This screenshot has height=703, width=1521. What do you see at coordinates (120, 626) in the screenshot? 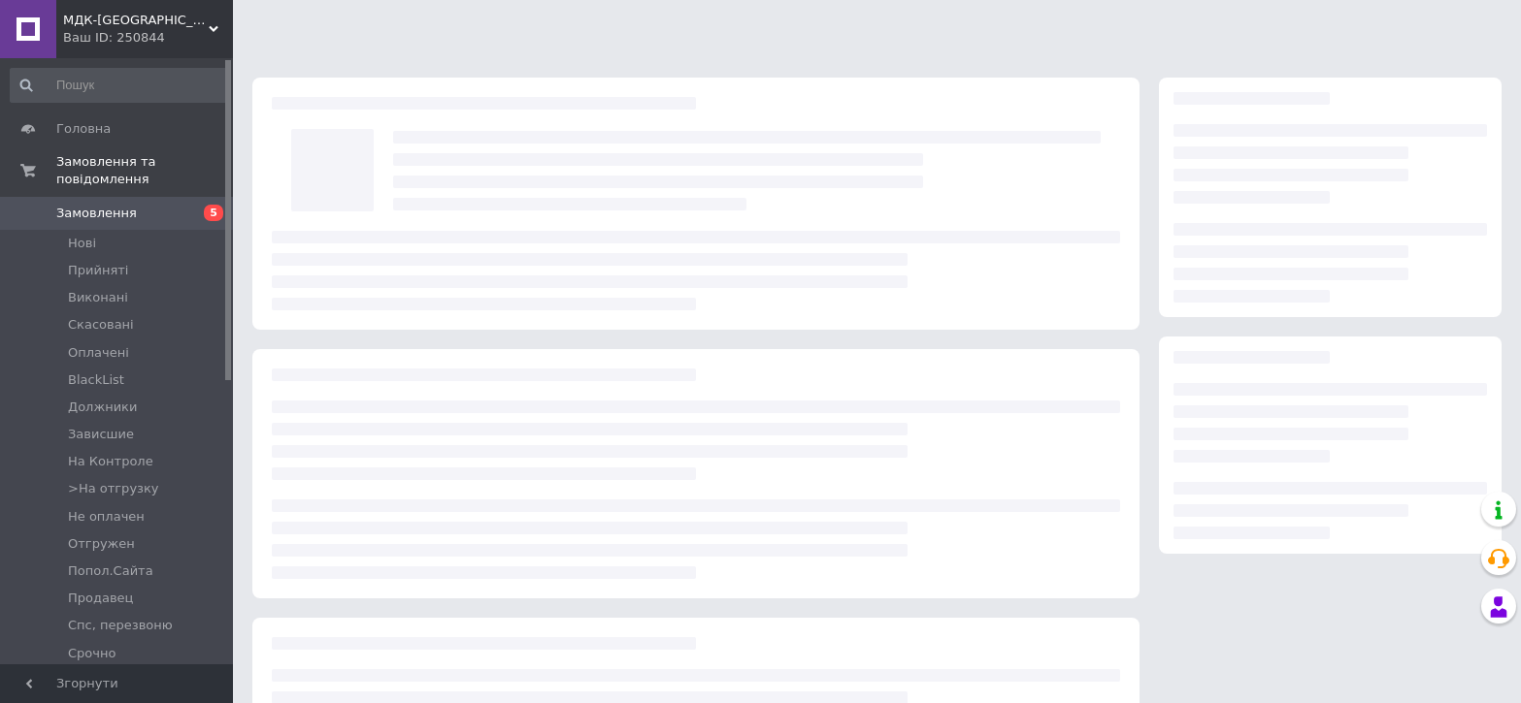
I see `span: Спс, перезвоню` at bounding box center [120, 626].